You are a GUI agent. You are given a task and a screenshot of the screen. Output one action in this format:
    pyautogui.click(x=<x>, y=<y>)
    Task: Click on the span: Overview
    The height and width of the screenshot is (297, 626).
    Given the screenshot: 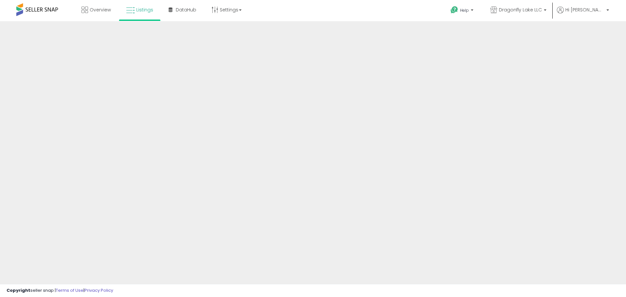 What is the action you would take?
    pyautogui.click(x=100, y=10)
    